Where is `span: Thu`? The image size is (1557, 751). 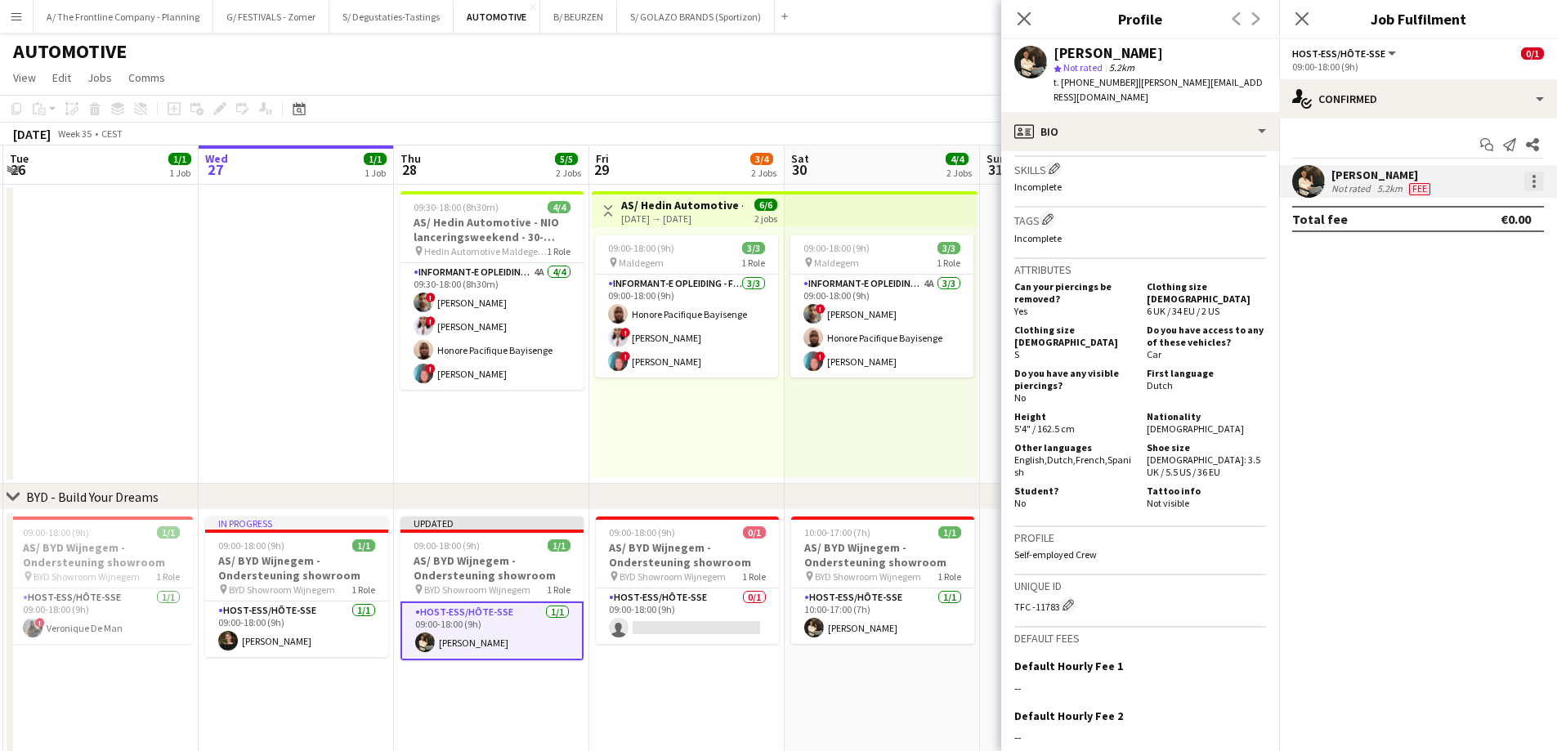 span: Thu is located at coordinates (410, 159).